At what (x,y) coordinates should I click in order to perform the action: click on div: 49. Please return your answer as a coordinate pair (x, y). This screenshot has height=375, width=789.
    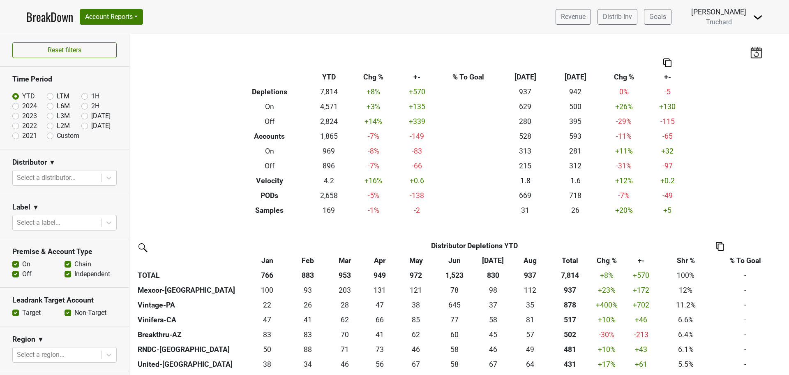
    Looking at the image, I should click on (530, 349).